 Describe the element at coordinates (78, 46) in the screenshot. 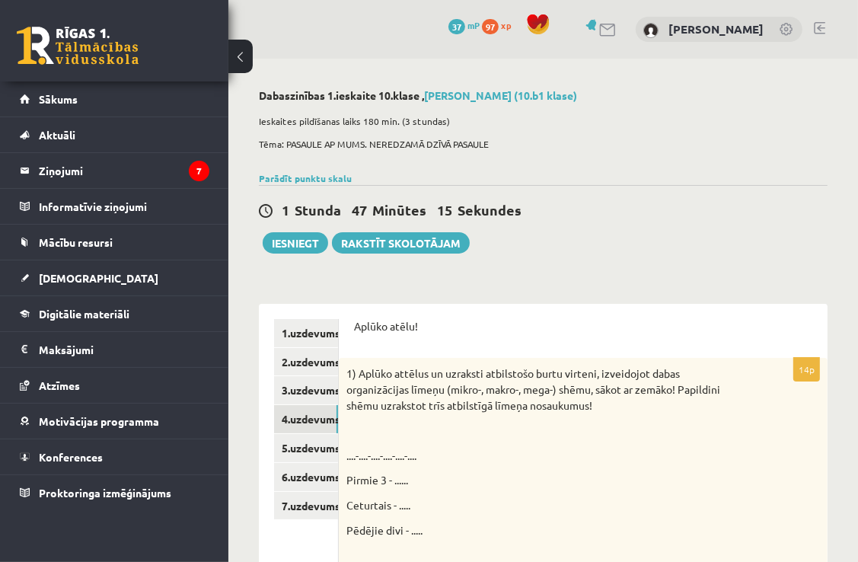

I see `a: Rīgas 1. Tālmācības vidusskola` at that location.